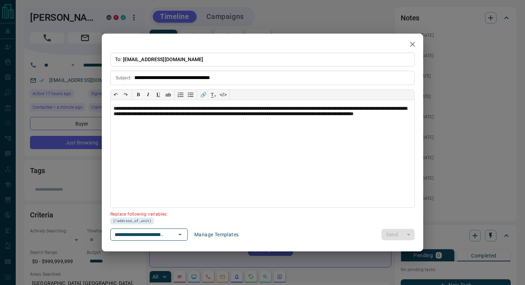 The height and width of the screenshot is (285, 525). I want to click on span: {!address_of_unit}, so click(132, 221).